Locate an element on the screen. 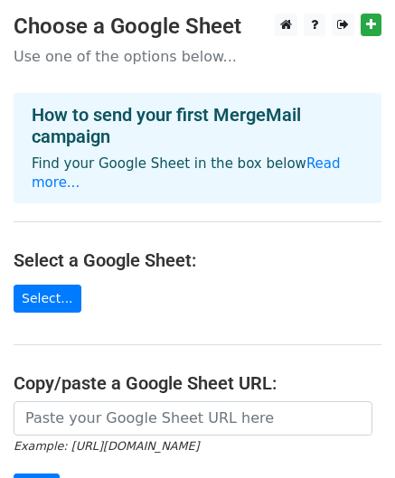 The height and width of the screenshot is (478, 395). h3: Choose a Google Sheet is located at coordinates (197, 26).